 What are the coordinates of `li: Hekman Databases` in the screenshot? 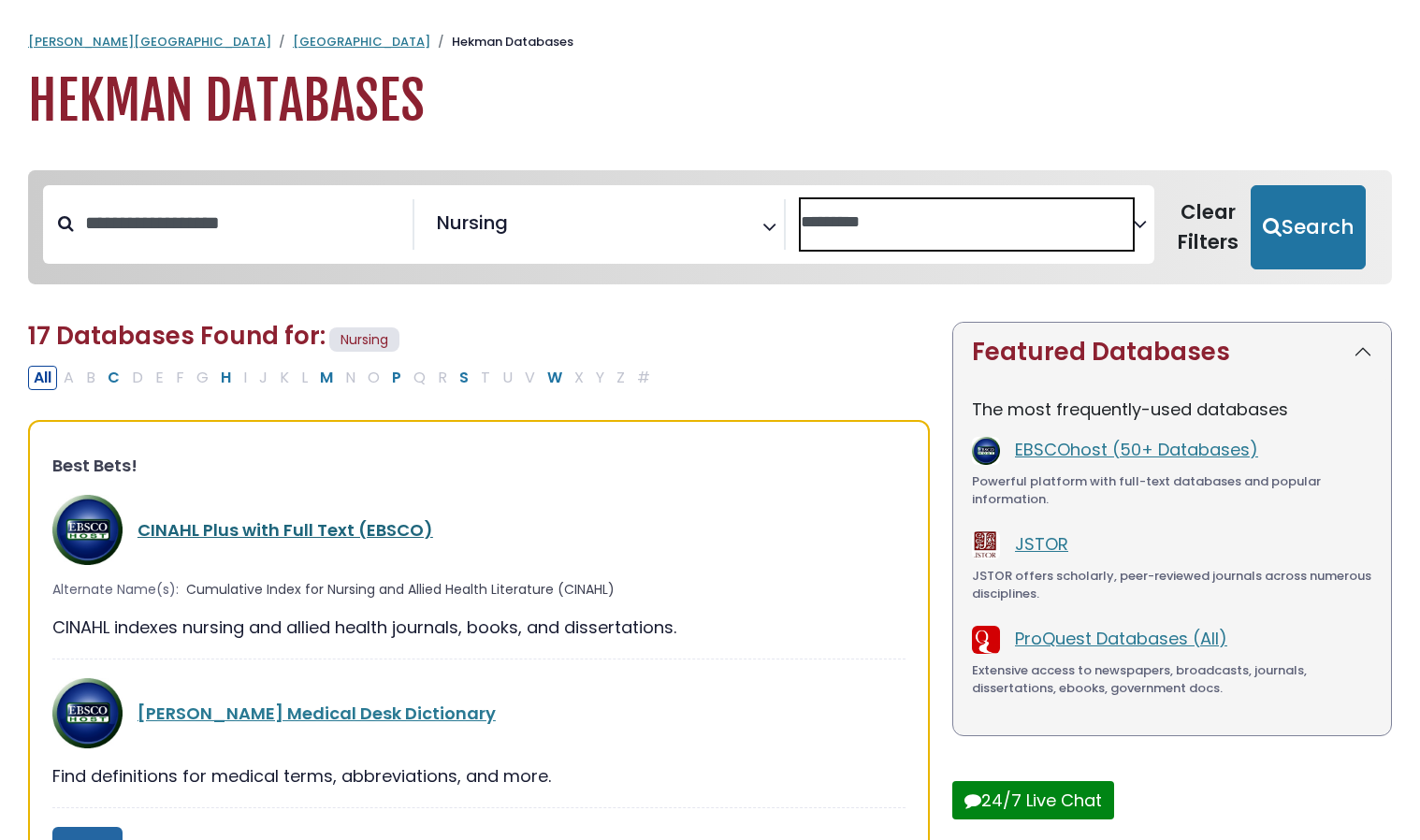 It's located at (501, 42).